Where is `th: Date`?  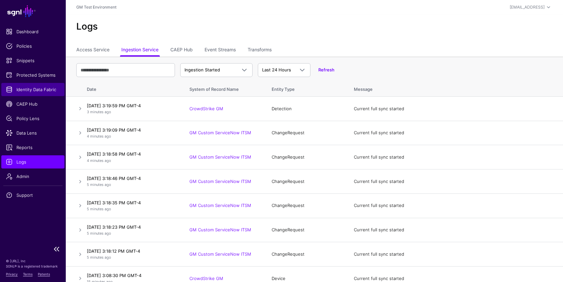
th: Date is located at coordinates (134, 88).